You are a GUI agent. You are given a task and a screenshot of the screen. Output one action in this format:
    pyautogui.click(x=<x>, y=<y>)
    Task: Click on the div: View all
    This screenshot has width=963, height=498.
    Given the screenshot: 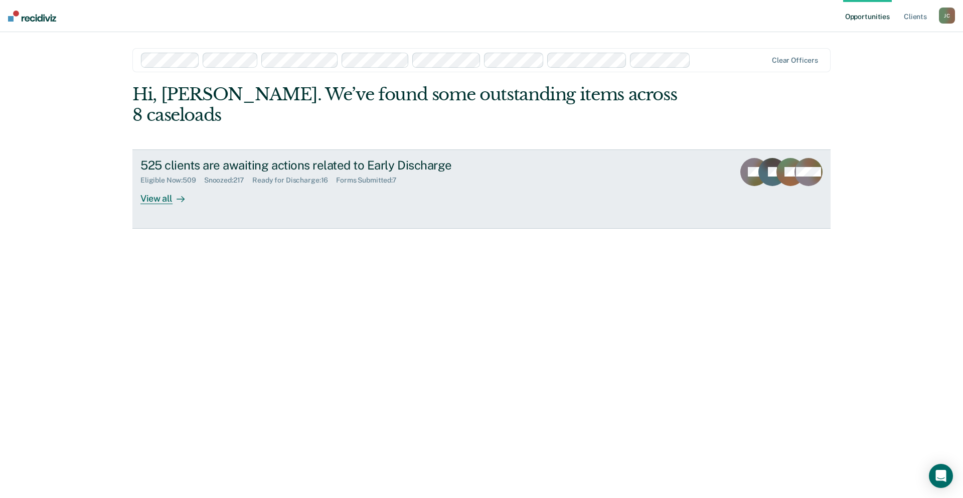 What is the action you would take?
    pyautogui.click(x=169, y=194)
    